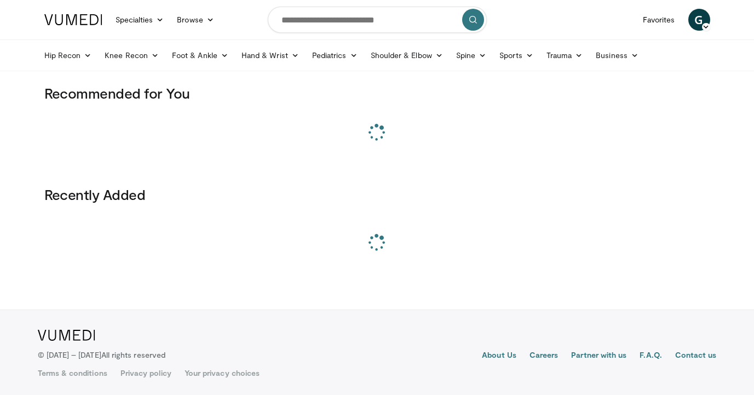  I want to click on a: Trauma, so click(565, 55).